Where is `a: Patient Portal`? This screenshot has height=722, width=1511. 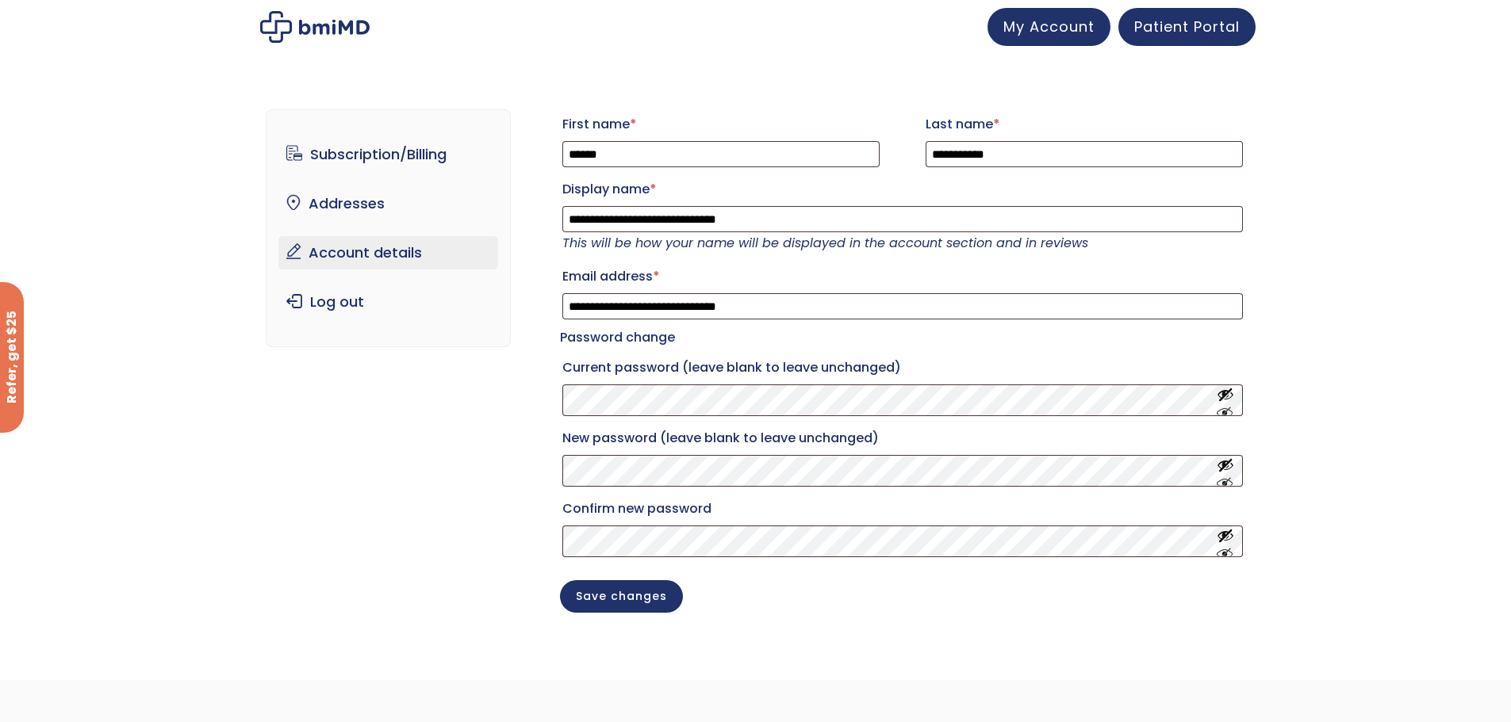 a: Patient Portal is located at coordinates (1186, 27).